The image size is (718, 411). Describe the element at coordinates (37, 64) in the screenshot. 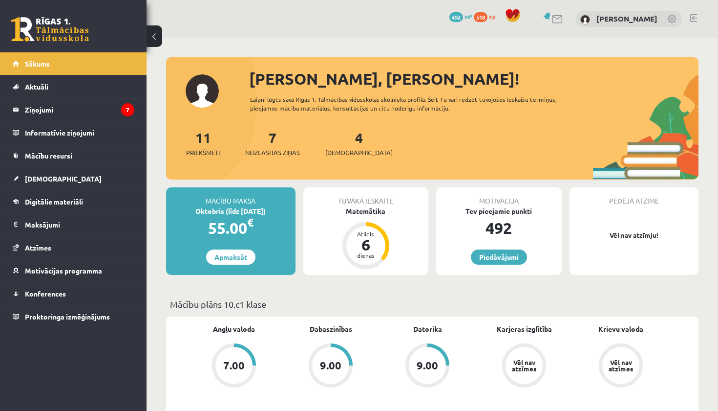

I see `span: Sākums` at that location.